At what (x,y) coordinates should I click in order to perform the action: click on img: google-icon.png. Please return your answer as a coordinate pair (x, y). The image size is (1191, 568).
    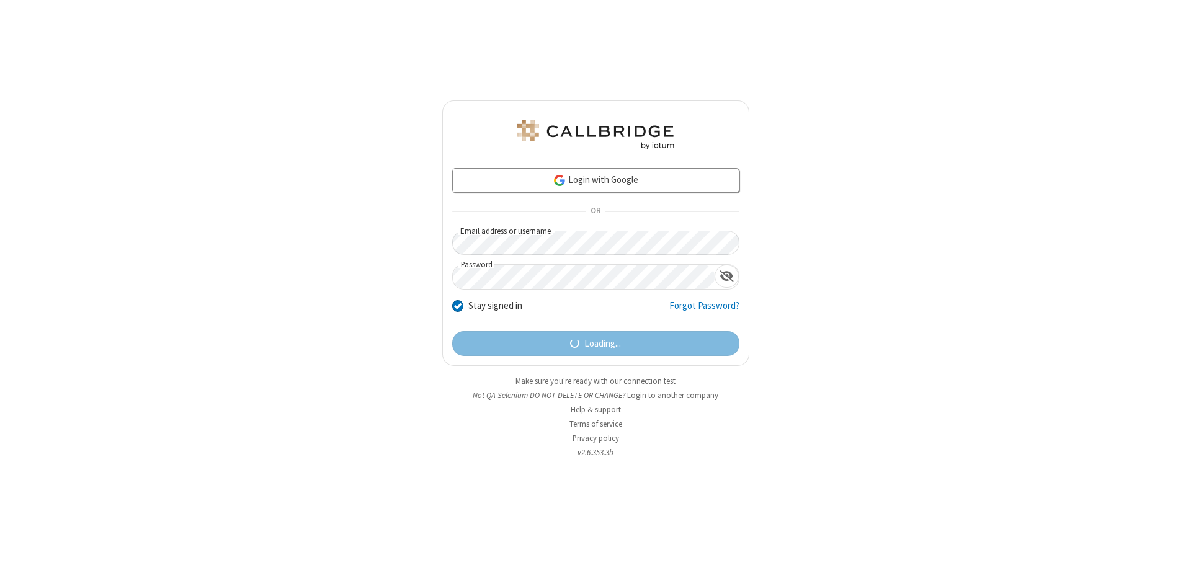
    Looking at the image, I should click on (560, 181).